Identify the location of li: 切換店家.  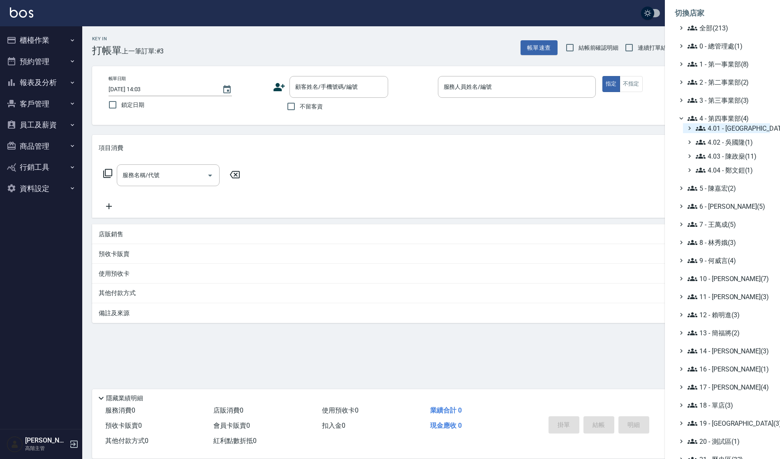
(723, 13).